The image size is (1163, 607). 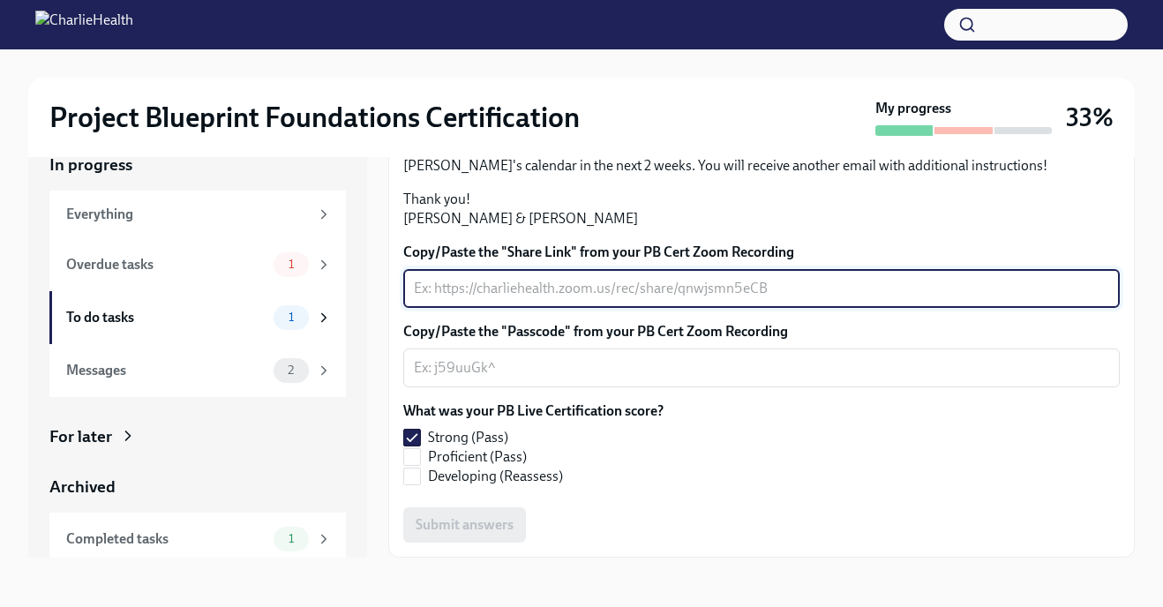 I want to click on label: Copy/Paste the "Passcode" from your PB Cert Zoom Recording, so click(x=762, y=332).